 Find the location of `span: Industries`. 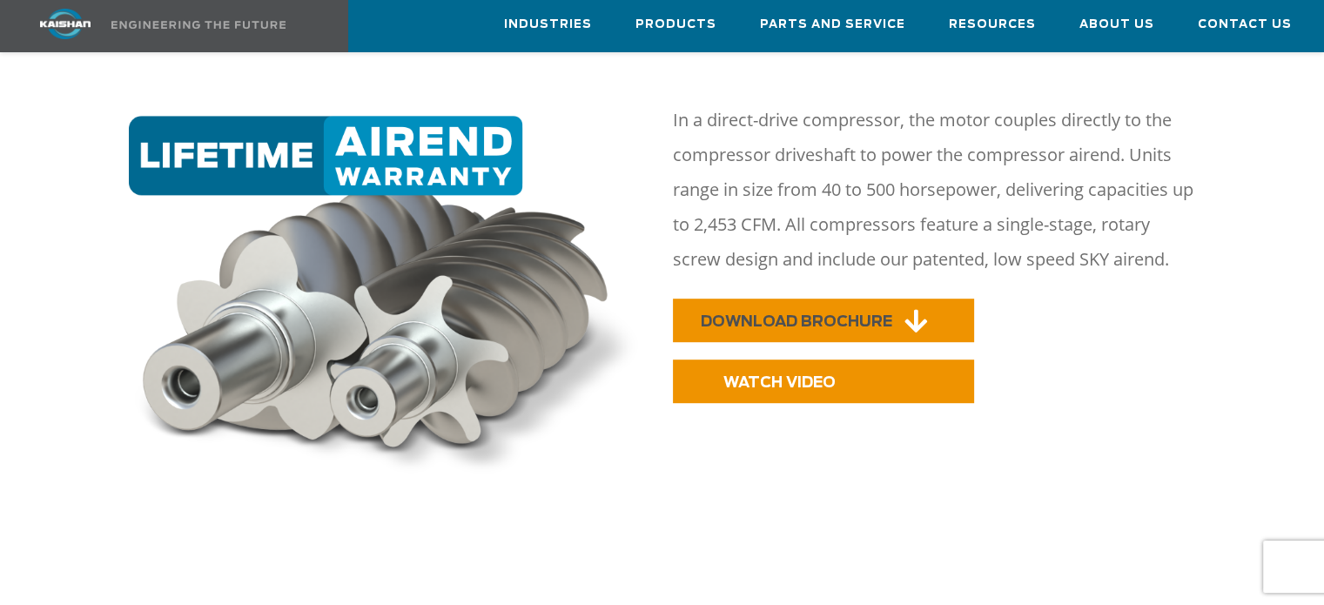

span: Industries is located at coordinates (547, 24).